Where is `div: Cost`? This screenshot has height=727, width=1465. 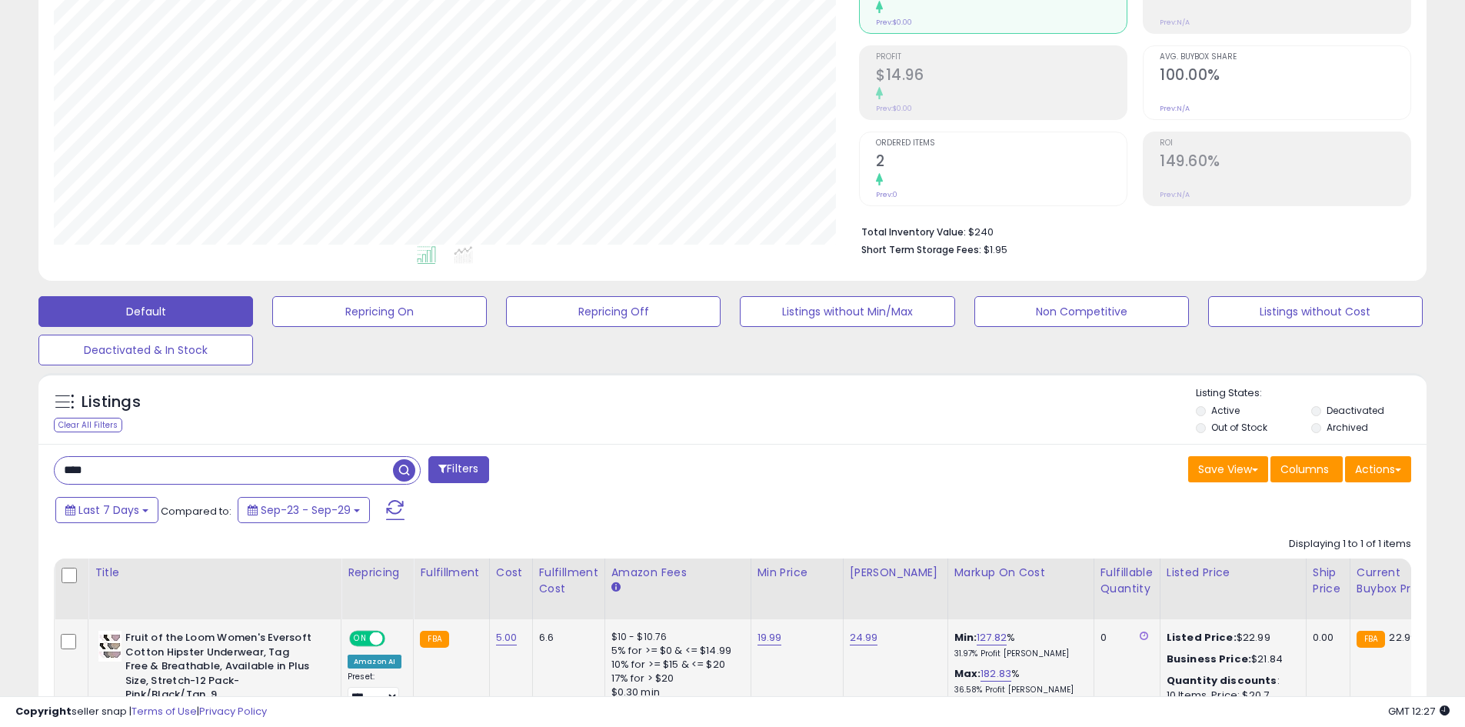
div: Cost is located at coordinates (511, 572).